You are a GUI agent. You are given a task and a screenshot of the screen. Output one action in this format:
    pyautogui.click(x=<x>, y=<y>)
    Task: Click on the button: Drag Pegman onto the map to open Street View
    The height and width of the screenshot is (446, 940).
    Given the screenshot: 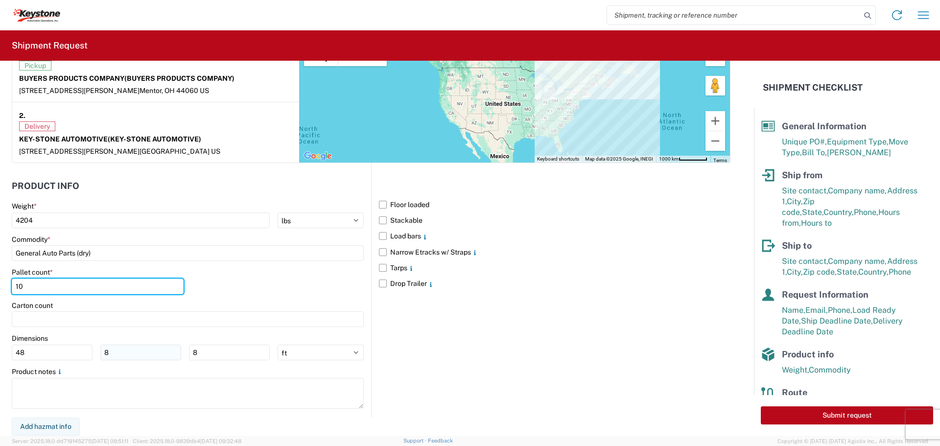 What is the action you would take?
    pyautogui.click(x=715, y=86)
    